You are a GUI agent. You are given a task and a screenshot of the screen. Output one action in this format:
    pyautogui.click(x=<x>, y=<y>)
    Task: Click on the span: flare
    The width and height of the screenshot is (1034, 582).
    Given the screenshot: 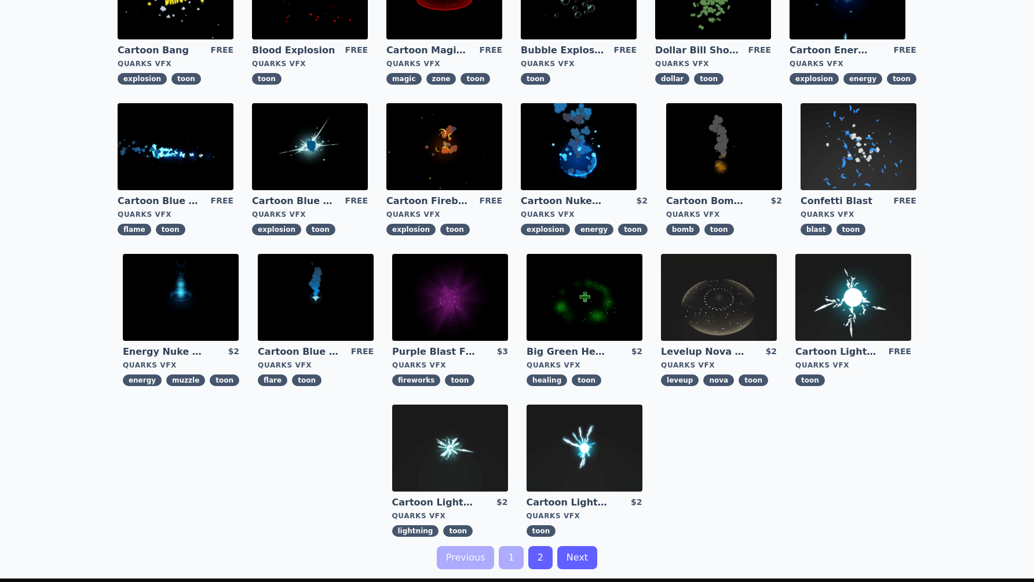 What is the action you would take?
    pyautogui.click(x=272, y=380)
    